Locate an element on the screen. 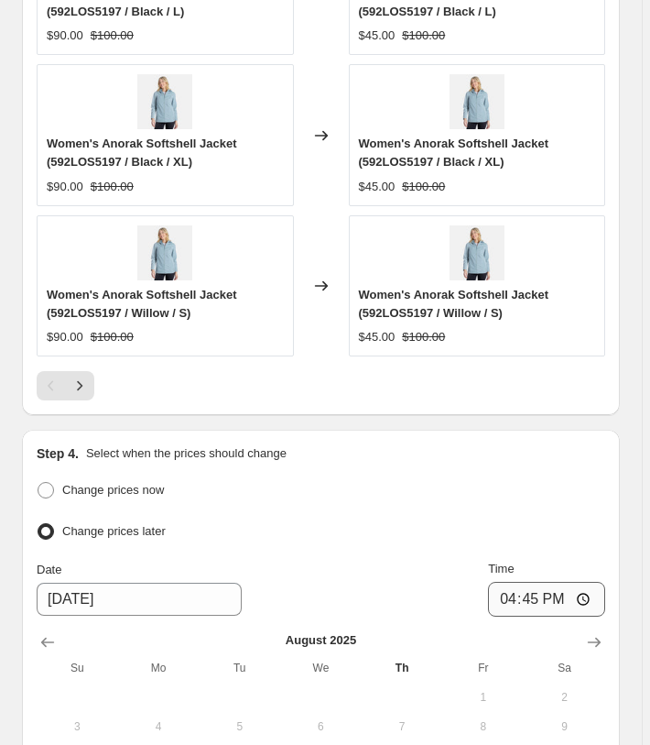 This screenshot has width=650, height=745. h2: Step 4. is located at coordinates (58, 453).